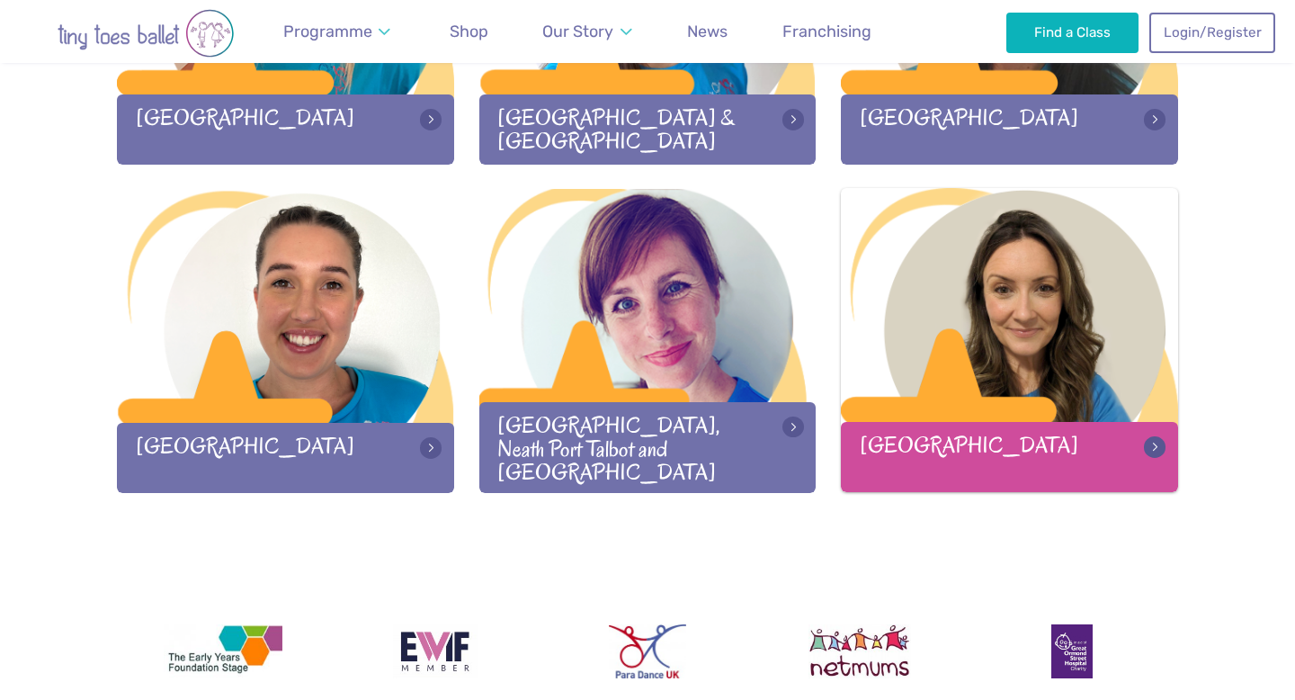  I want to click on img: The Early Years Foundation Stage, so click(223, 651).